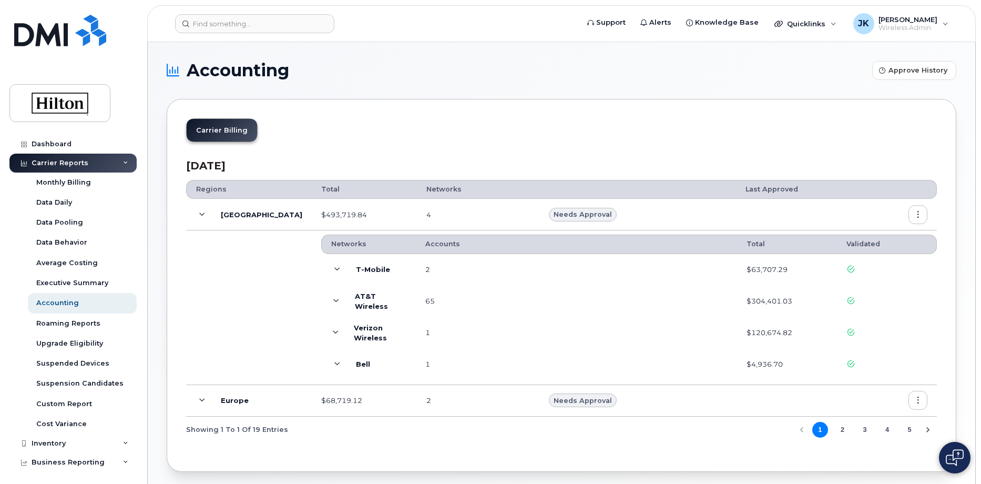  I want to click on span: Accounting, so click(238, 70).